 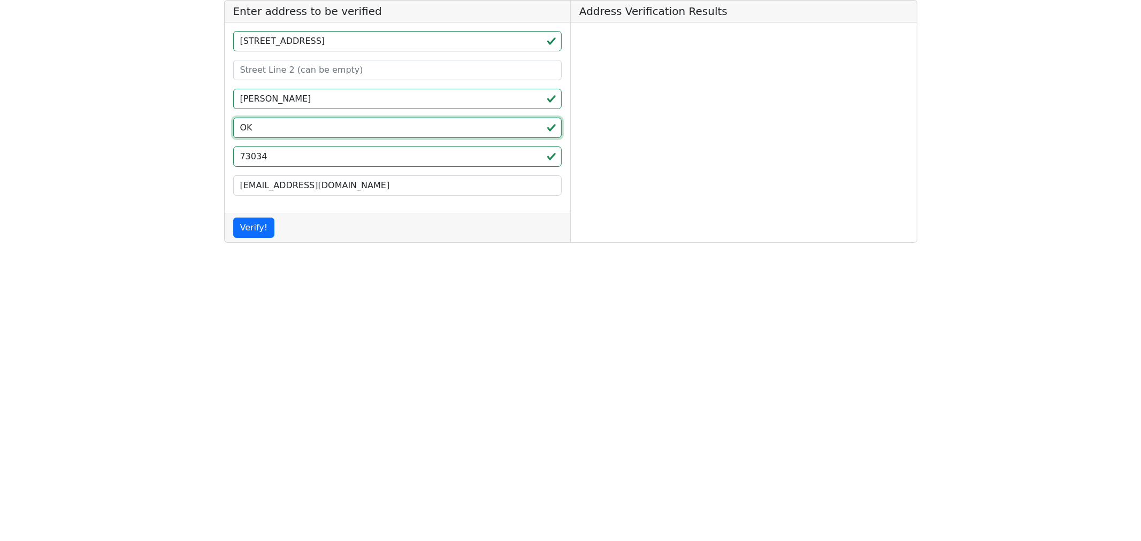 I want to click on h5: Enter address to be verified, so click(x=397, y=11).